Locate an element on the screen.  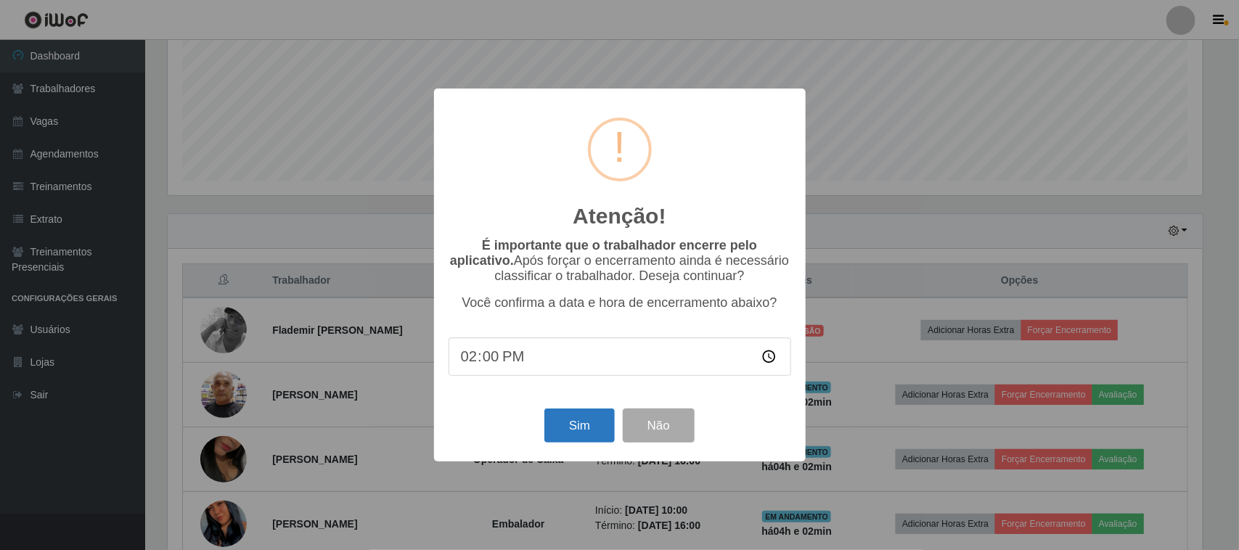
p: Você confirma a data e hora de encerramento abaixo? is located at coordinates (620, 303).